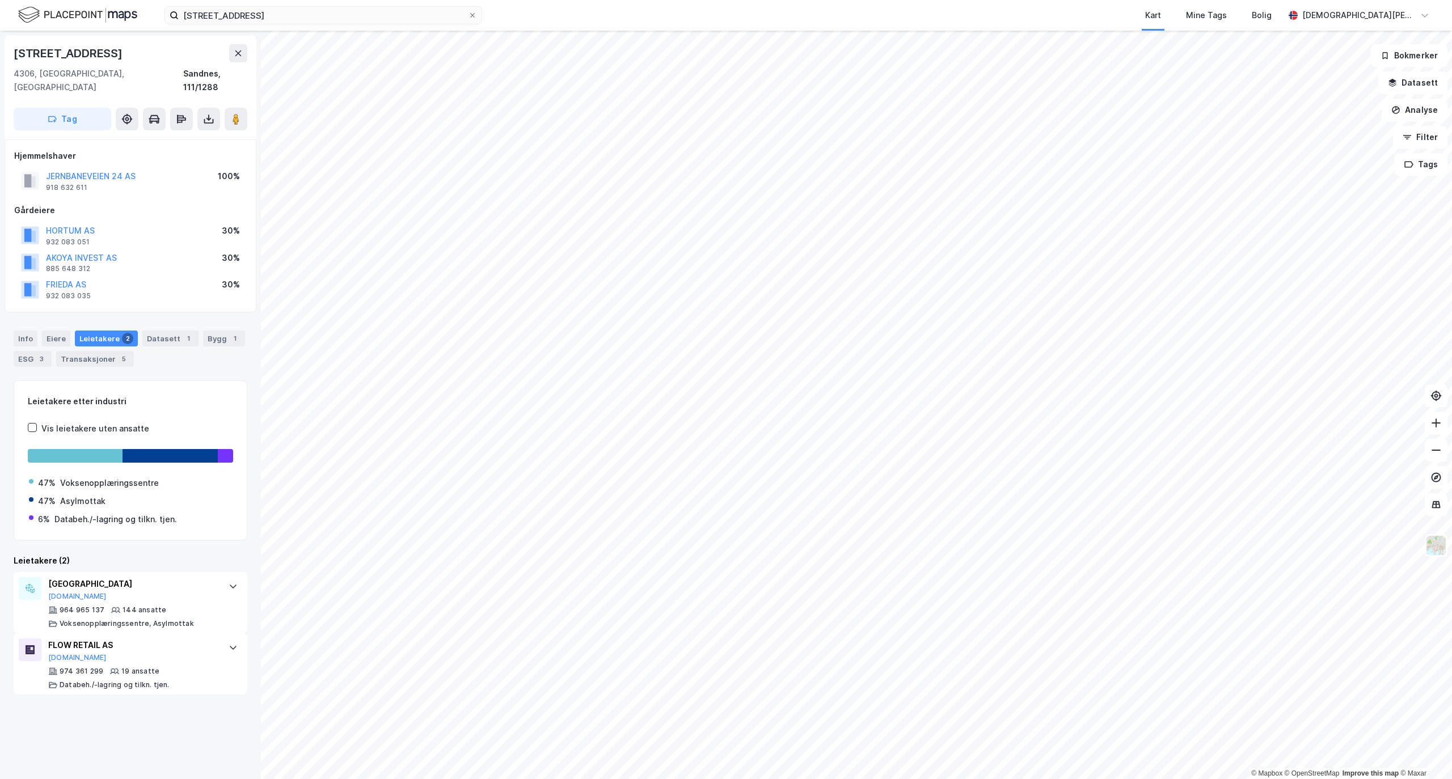  What do you see at coordinates (124, 359) in the screenshot?
I see `div: 5` at bounding box center [124, 359].